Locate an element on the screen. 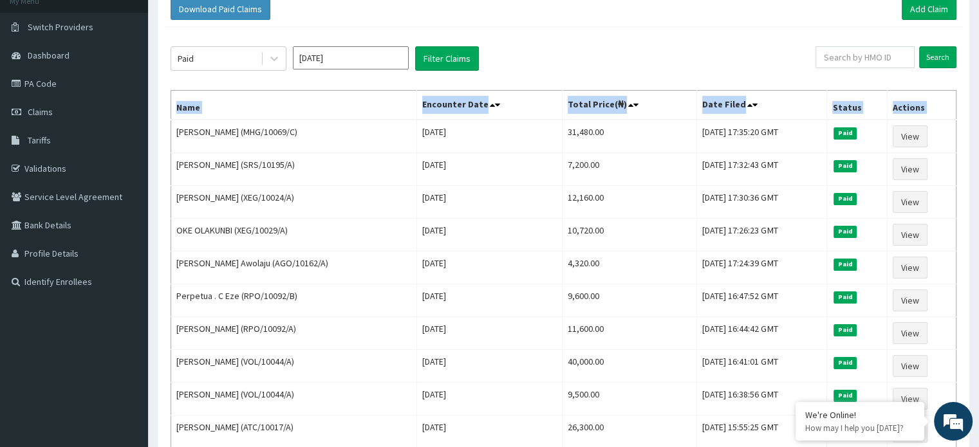 Image resolution: width=979 pixels, height=447 pixels. td: 9,500.00 is located at coordinates (629, 399).